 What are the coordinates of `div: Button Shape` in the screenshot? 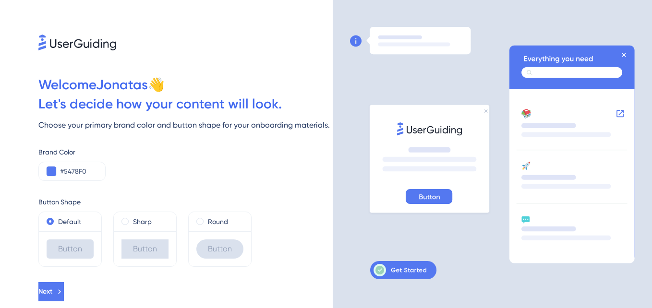 It's located at (185, 202).